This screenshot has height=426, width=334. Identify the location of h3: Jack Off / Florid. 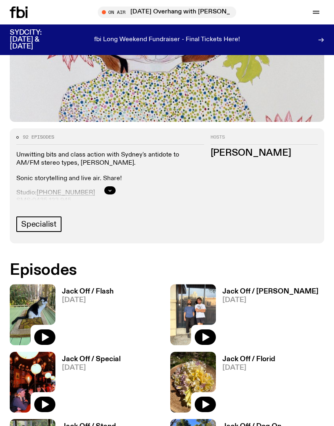
(249, 359).